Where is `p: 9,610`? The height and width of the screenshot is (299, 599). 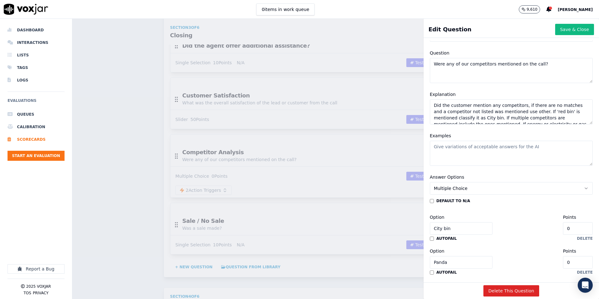
p: 9,610 is located at coordinates (532, 9).